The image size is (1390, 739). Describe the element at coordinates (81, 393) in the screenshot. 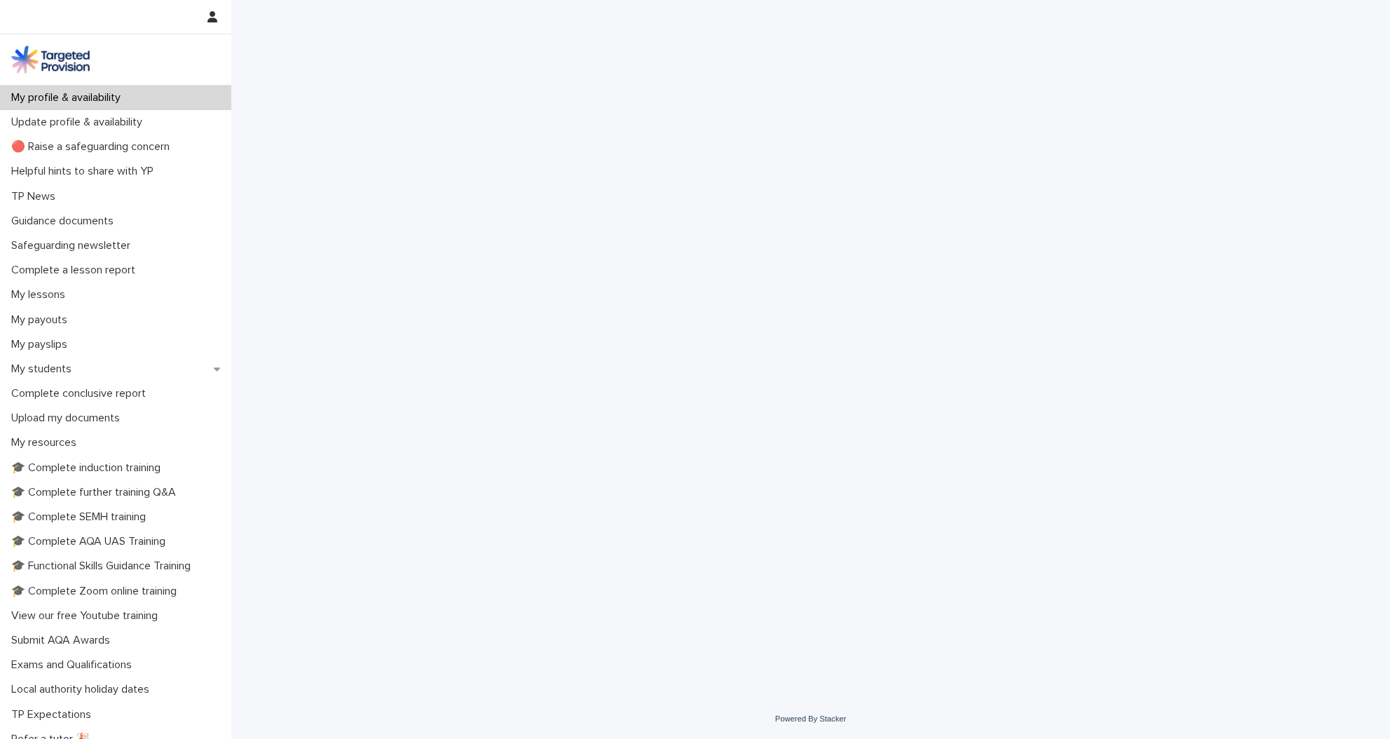

I see `p: Complete conclusive report` at that location.